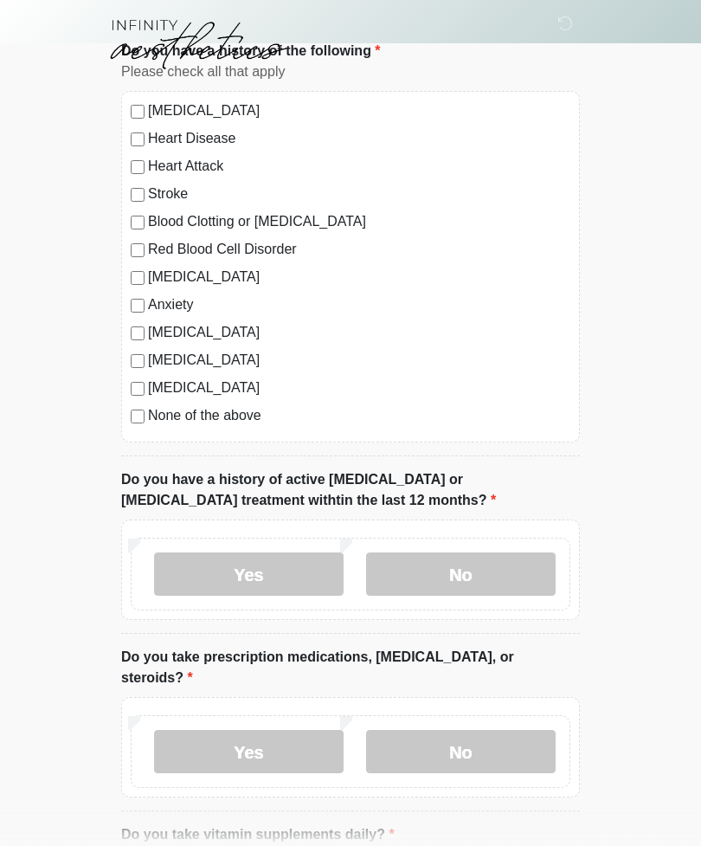  What do you see at coordinates (138, 167) in the screenshot?
I see `input: Heart Attack` at bounding box center [138, 167].